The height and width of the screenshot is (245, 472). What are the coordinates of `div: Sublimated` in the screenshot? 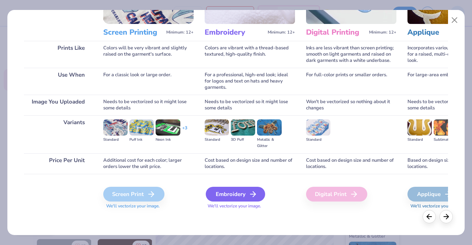 It's located at (446, 140).